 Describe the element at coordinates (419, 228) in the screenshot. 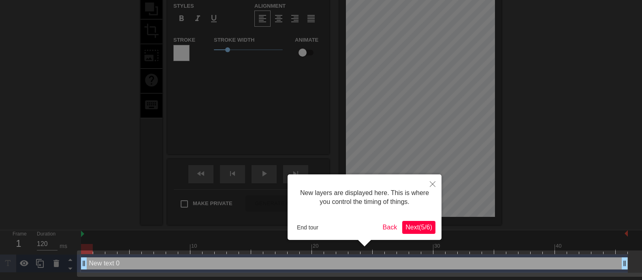

I see `button: Next` at that location.